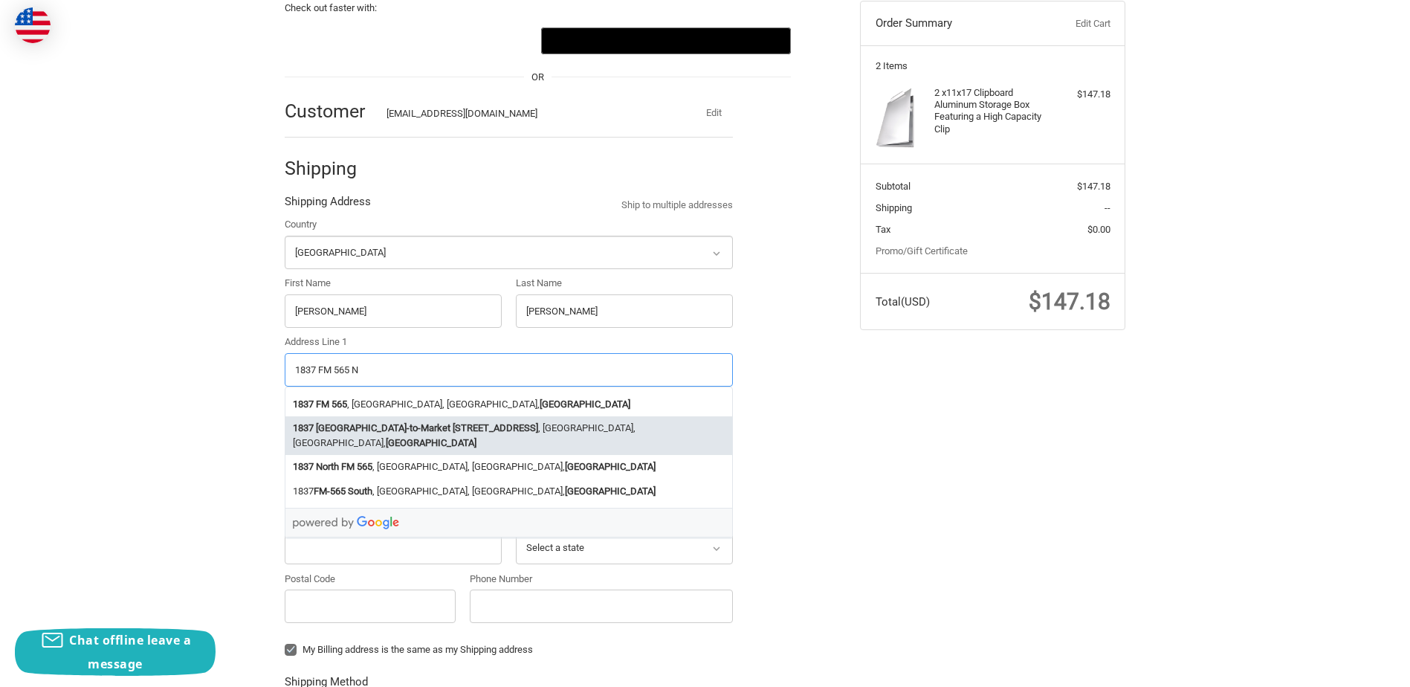 Image resolution: width=1410 pixels, height=687 pixels. What do you see at coordinates (624, 283) in the screenshot?
I see `label: Last Name` at bounding box center [624, 283].